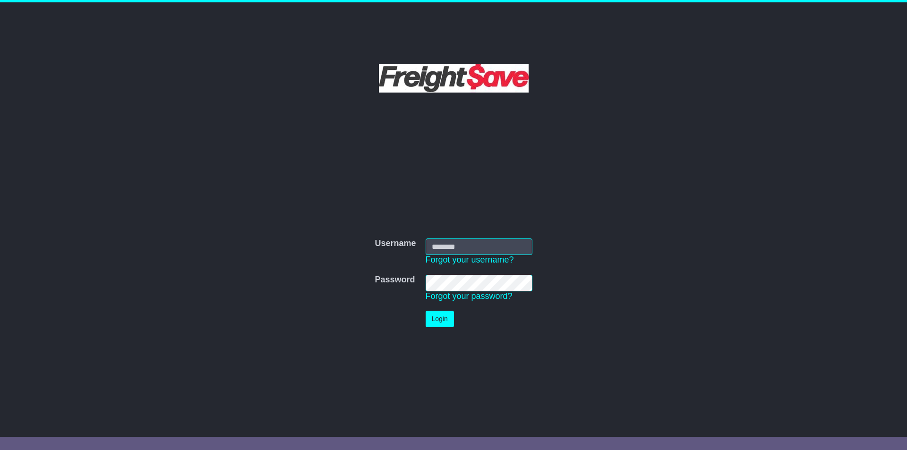 The width and height of the screenshot is (907, 450). I want to click on label: Password, so click(395, 280).